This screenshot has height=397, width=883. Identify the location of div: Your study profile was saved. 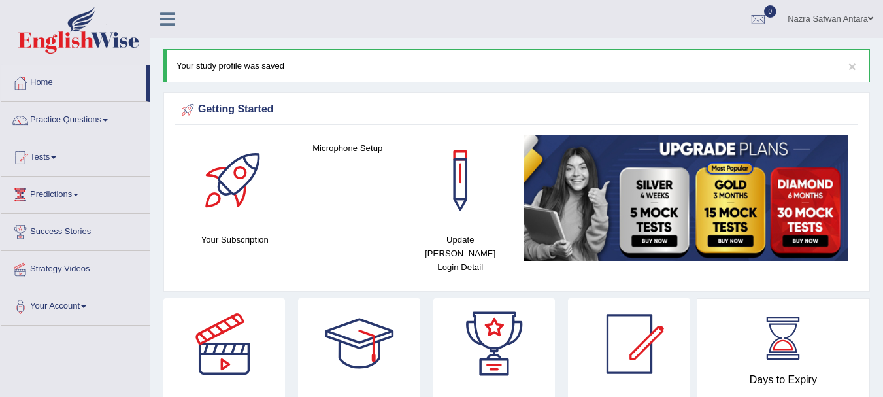
(516, 65).